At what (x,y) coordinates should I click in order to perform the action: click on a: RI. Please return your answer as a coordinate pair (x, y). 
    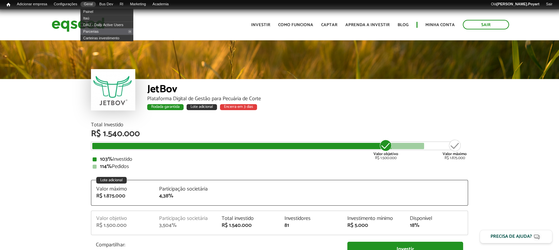
    Looking at the image, I should click on (121, 4).